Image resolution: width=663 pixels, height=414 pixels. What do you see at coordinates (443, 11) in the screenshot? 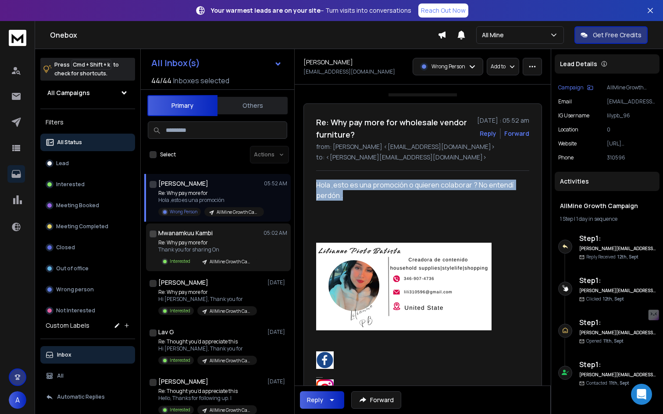
I see `a: Reach Out Now` at bounding box center [443, 11].